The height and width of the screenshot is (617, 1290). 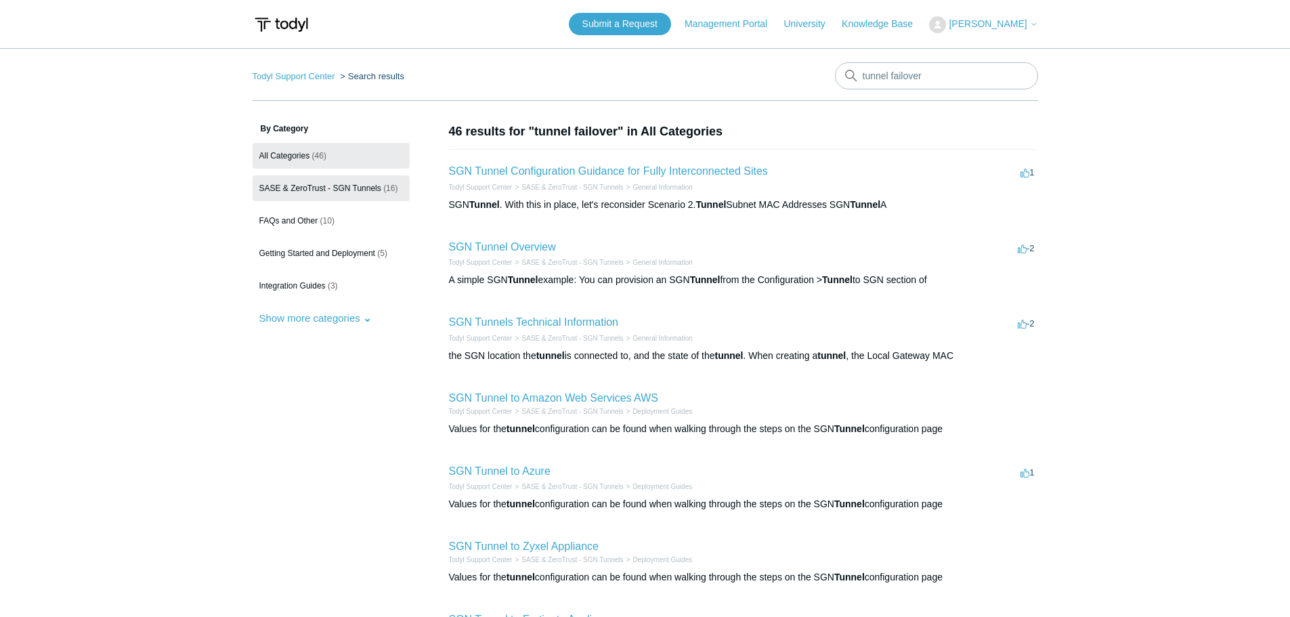 What do you see at coordinates (810, 24) in the screenshot?
I see `a: University` at bounding box center [810, 24].